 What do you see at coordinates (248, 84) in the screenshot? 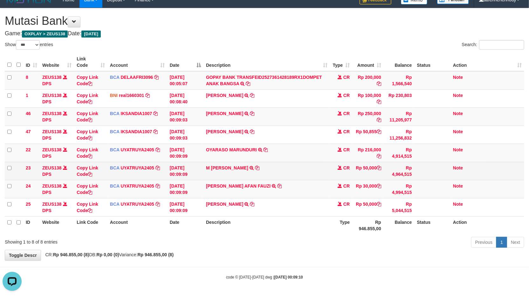
I see `a: Copy GOPAY BANK TRANSFEID2527361428189RX1DOMPET ANAK BANGSA to clipboard` at bounding box center [248, 84].